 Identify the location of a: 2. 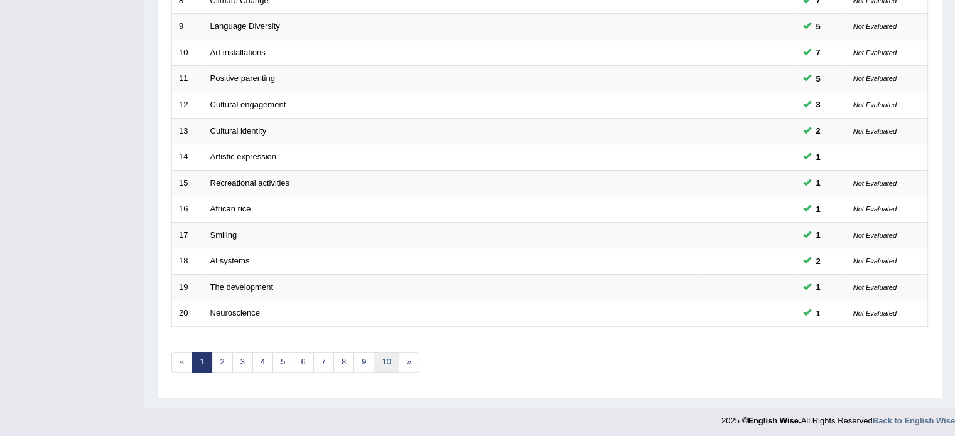
(222, 362).